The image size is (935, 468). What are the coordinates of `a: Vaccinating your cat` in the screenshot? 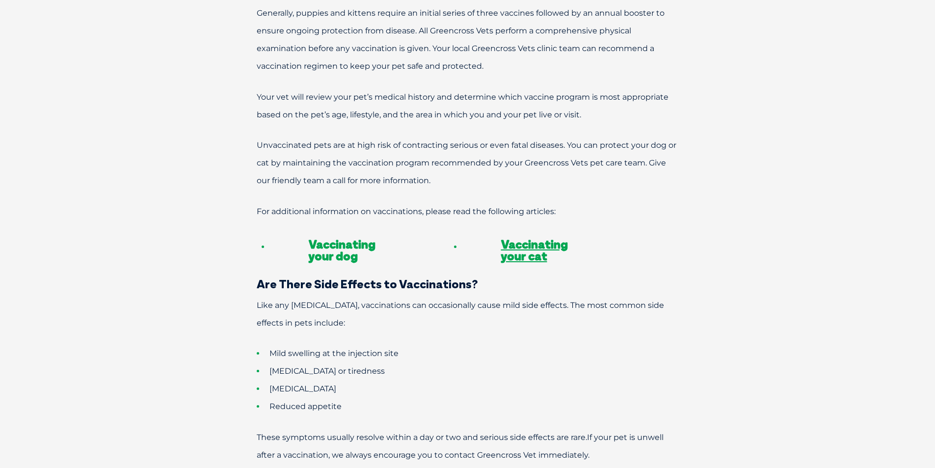 It's located at (534, 250).